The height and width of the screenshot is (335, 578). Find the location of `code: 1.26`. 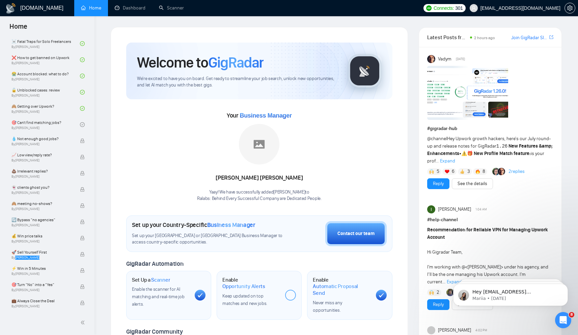

code: 1.26 is located at coordinates (502, 146).